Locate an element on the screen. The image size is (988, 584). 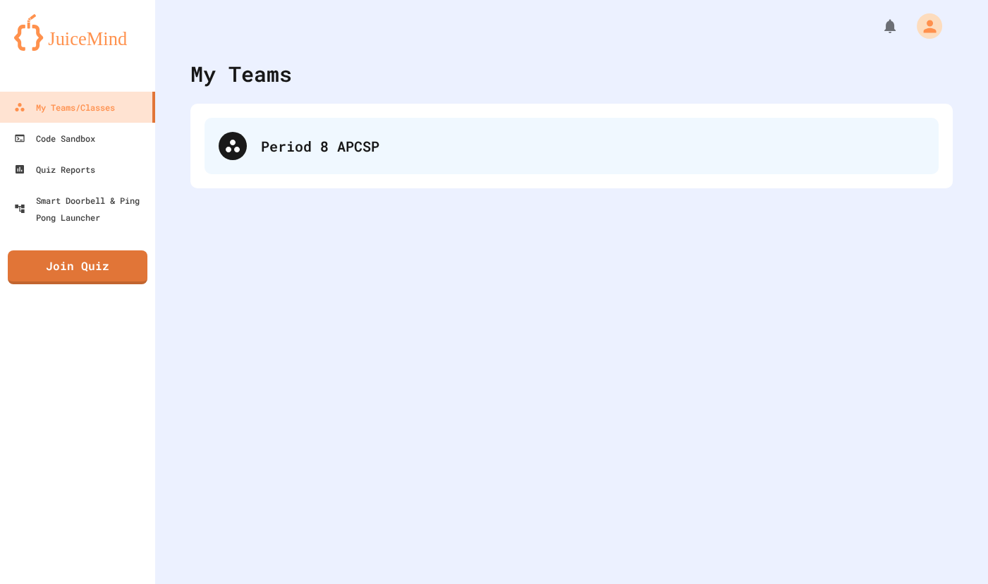
div: Code Sandbox is located at coordinates (54, 138).